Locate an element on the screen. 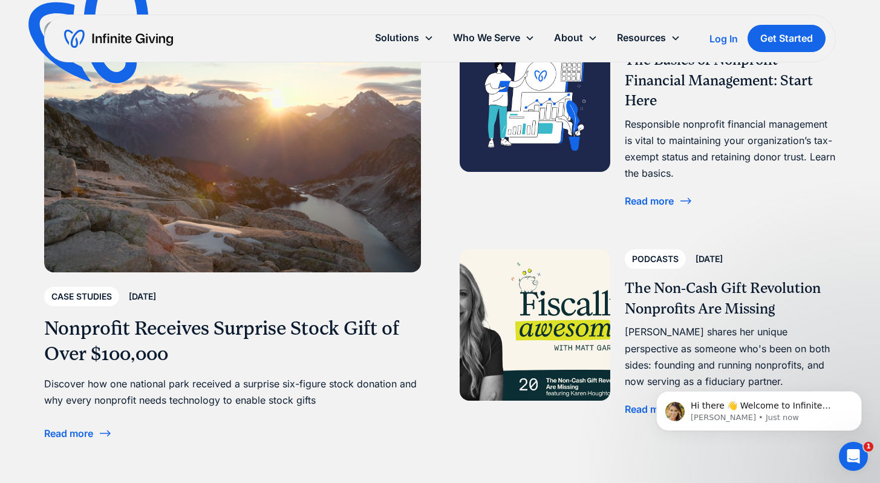 The image size is (880, 483). div: Case Studies is located at coordinates (82, 296).